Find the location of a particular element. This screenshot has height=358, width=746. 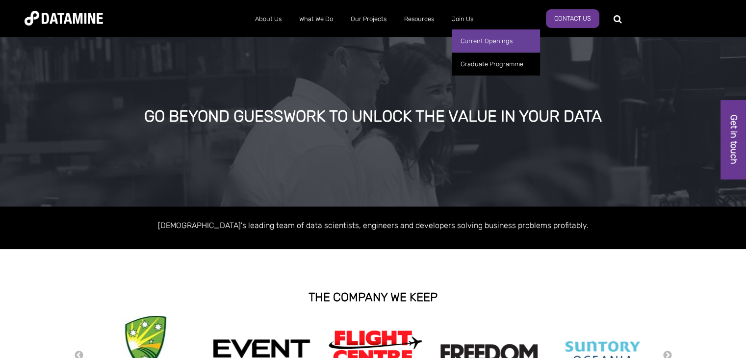

a: Graduate Programme is located at coordinates (496, 64).